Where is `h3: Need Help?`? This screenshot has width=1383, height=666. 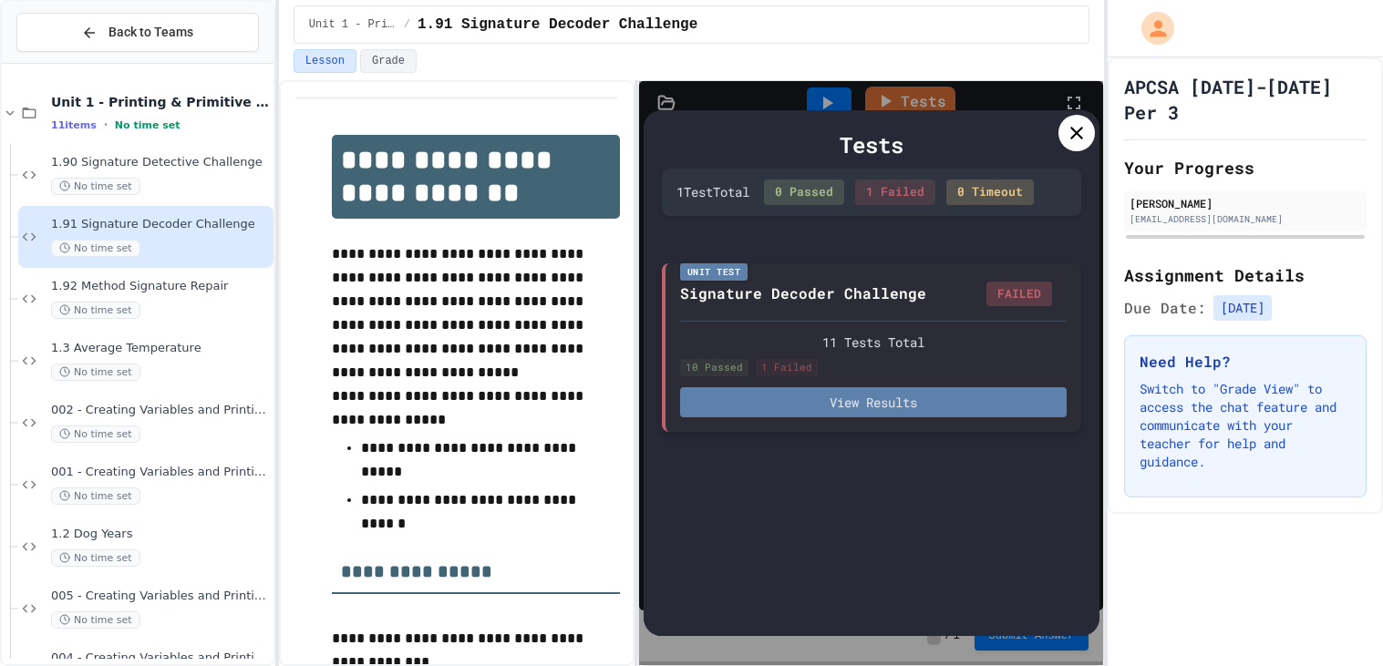 h3: Need Help? is located at coordinates (1245, 362).